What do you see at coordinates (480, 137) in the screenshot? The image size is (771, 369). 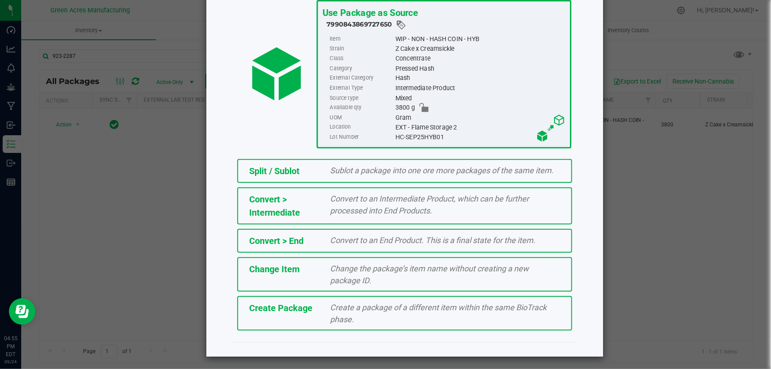 I see `div: HC-SEP25HYB01` at bounding box center [480, 137].